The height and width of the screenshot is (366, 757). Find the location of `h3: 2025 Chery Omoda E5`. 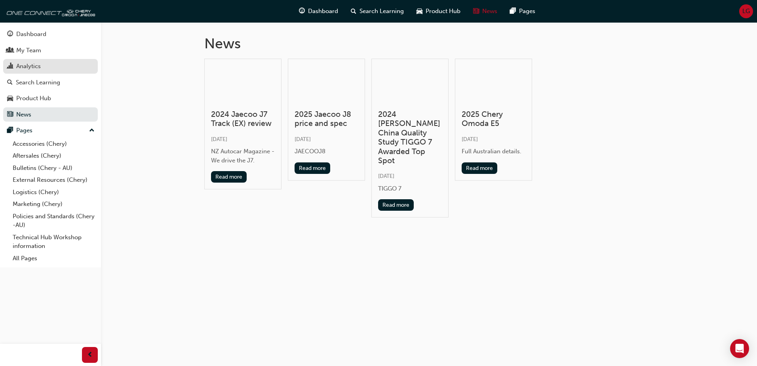

h3: 2025 Chery Omoda E5 is located at coordinates (494, 119).